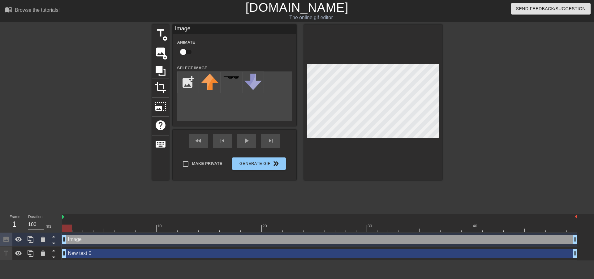 Image resolution: width=594 pixels, height=279 pixels. I want to click on span: title, so click(161, 33).